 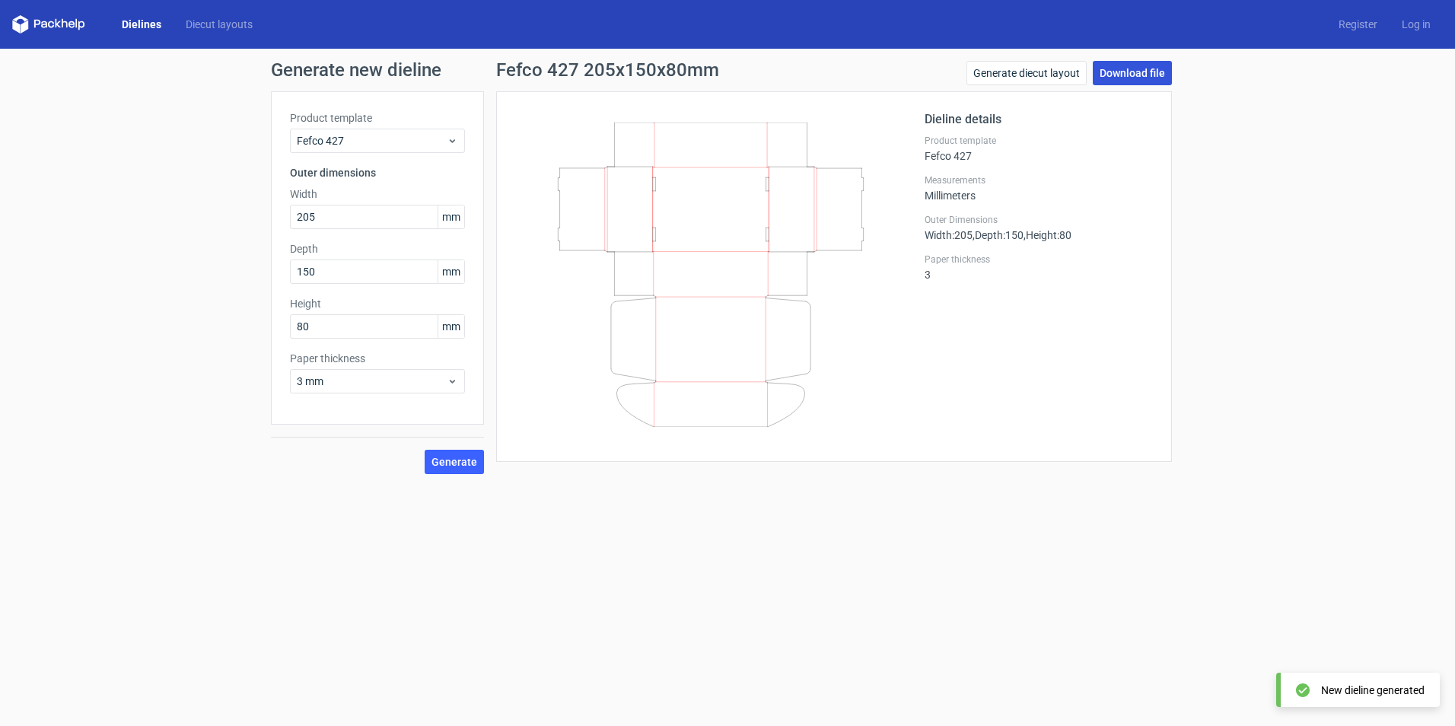 I want to click on a: Generate diecut layout, so click(x=1027, y=73).